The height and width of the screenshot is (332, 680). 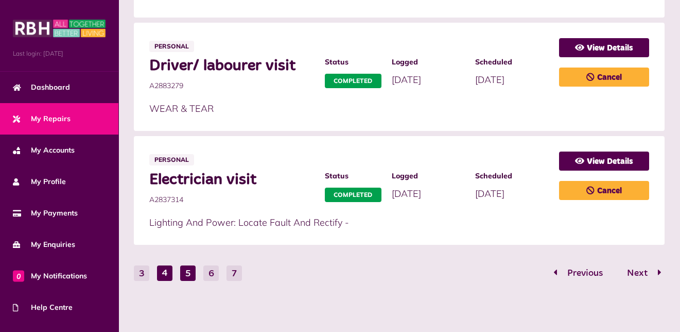 I want to click on span: My Payments, so click(x=45, y=213).